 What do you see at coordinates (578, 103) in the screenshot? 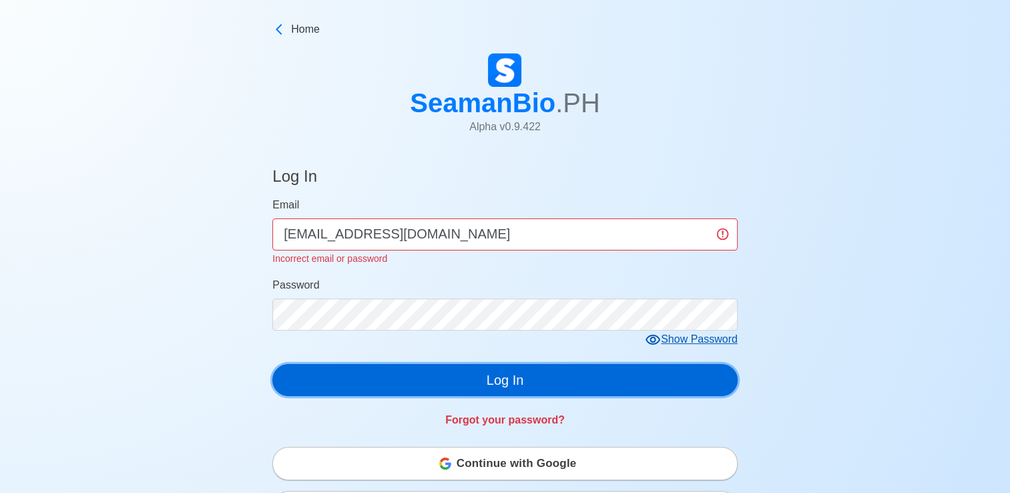
I see `span: .PH` at bounding box center [578, 103].